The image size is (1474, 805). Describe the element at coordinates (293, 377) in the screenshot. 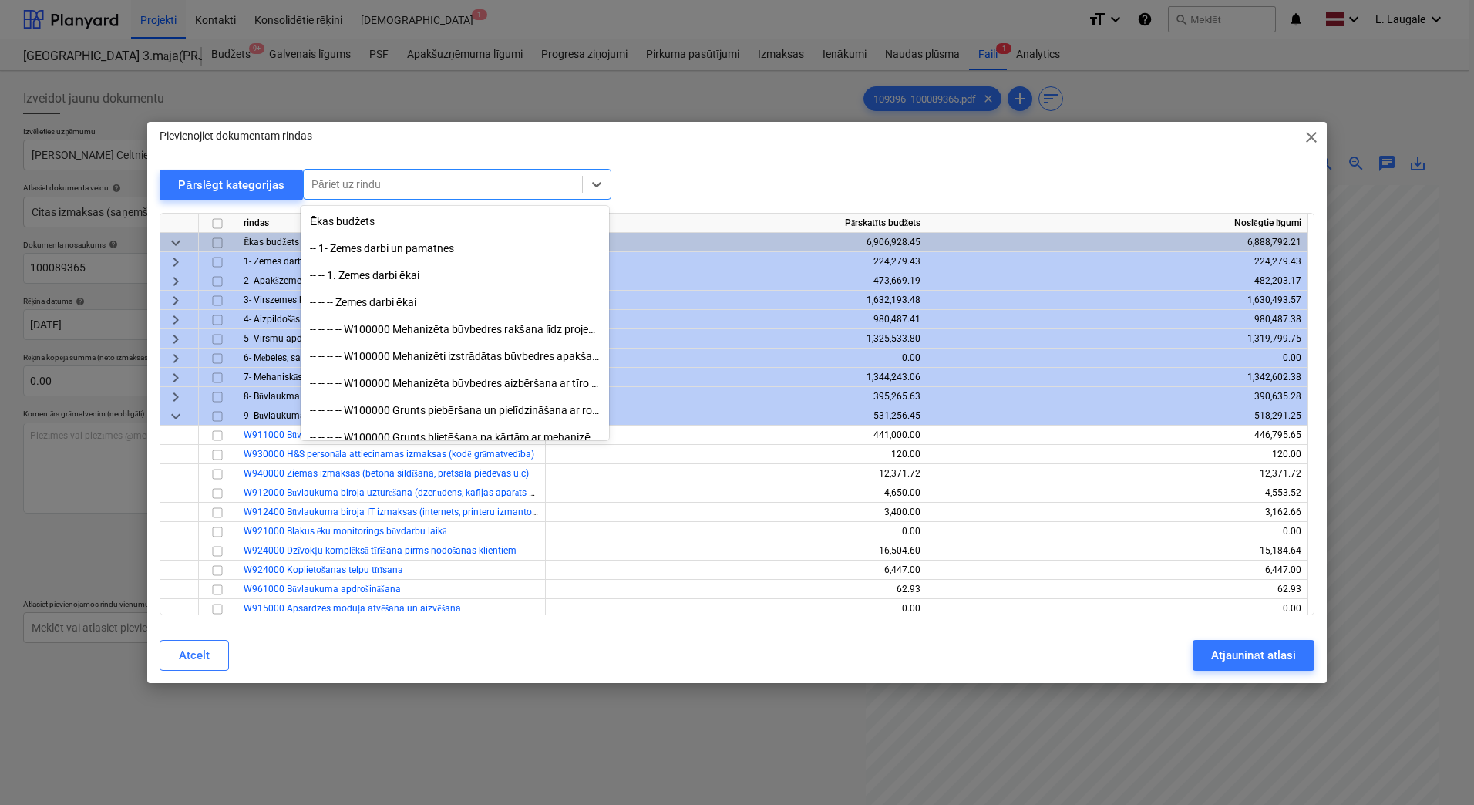

I see `span: 7- Mehaniskās sistēmas` at that location.